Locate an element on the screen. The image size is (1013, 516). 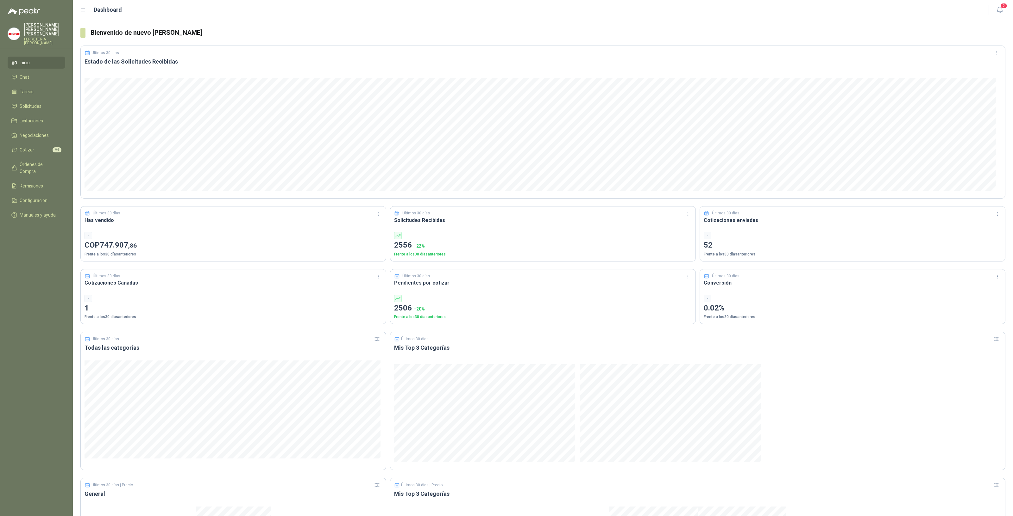
p: 52 is located at coordinates (852, 246).